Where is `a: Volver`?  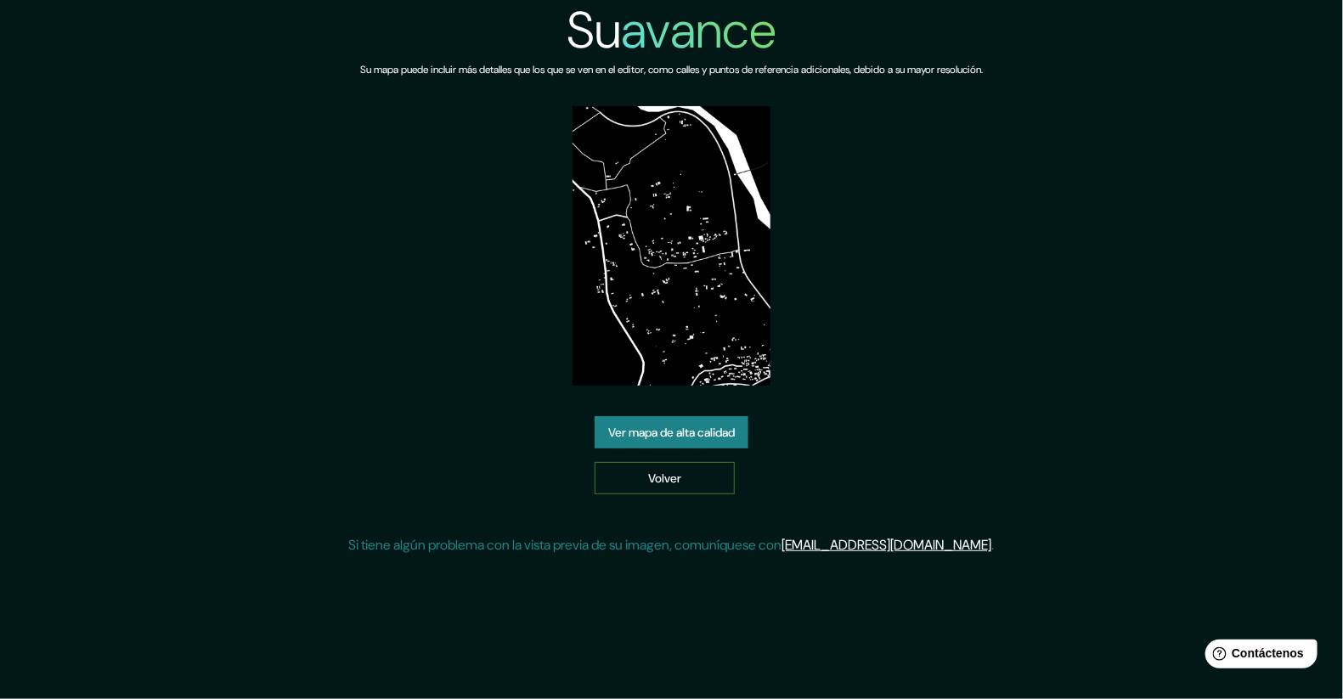 a: Volver is located at coordinates (664, 478).